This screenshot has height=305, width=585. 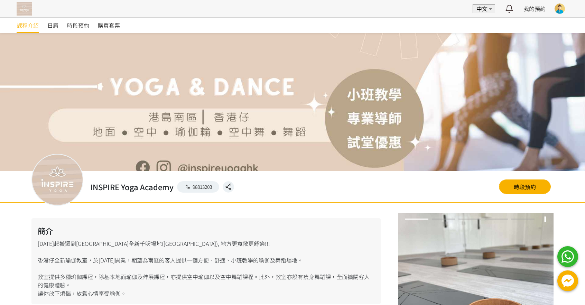 I want to click on span: 購買套票, so click(x=109, y=25).